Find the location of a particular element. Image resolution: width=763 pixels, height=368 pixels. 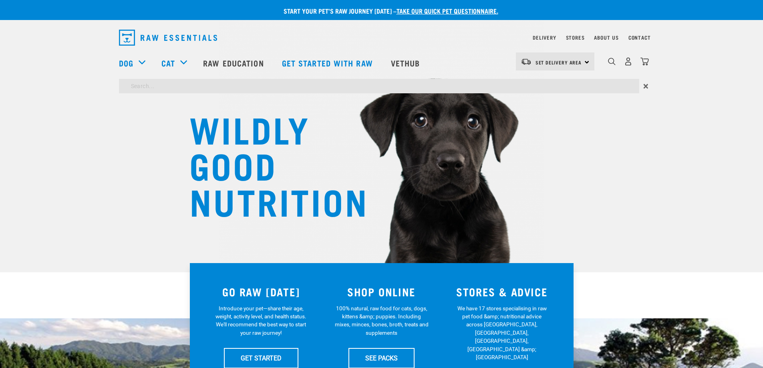

img: home-icon@2x.png is located at coordinates (644, 61).